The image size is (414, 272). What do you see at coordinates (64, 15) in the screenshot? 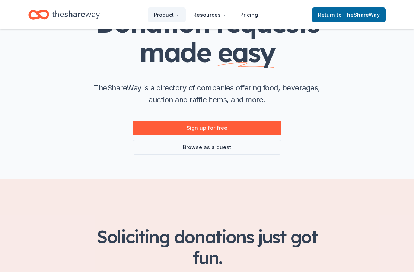
I see `a: Home` at bounding box center [64, 15].